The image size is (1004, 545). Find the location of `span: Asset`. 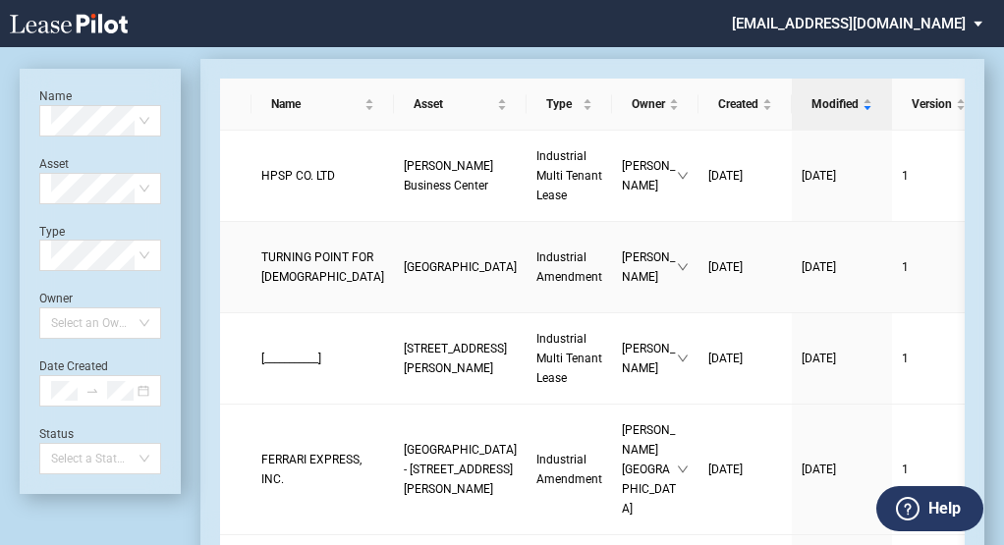

span: Asset is located at coordinates (453, 104).